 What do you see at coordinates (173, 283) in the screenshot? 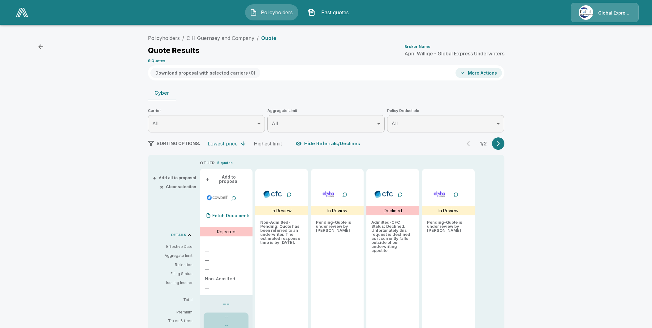
I see `p: Issuing Insurer` at bounding box center [173, 283].